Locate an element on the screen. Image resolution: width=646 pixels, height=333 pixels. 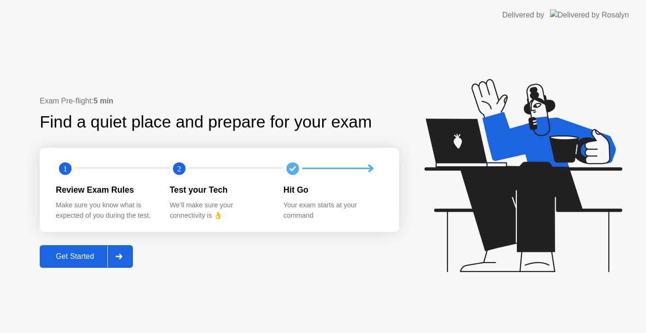
text: 1 is located at coordinates (65, 168).